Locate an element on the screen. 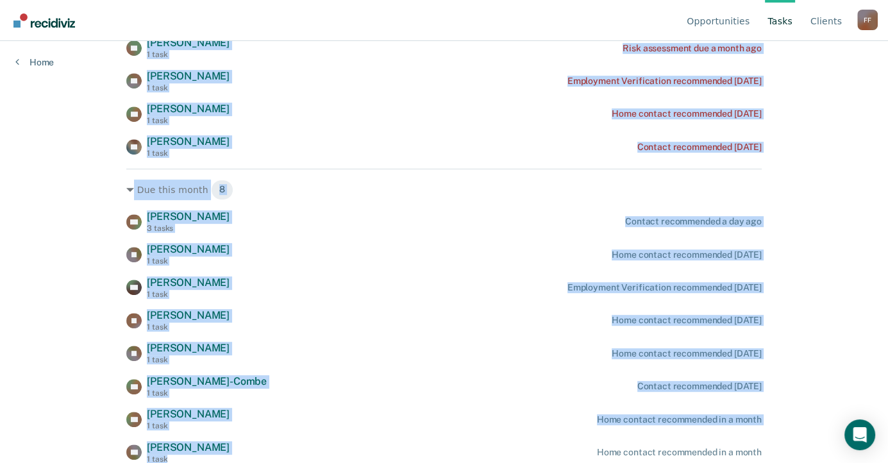 Image resolution: width=888 pixels, height=463 pixels. img: Recidiviz is located at coordinates (44, 21).